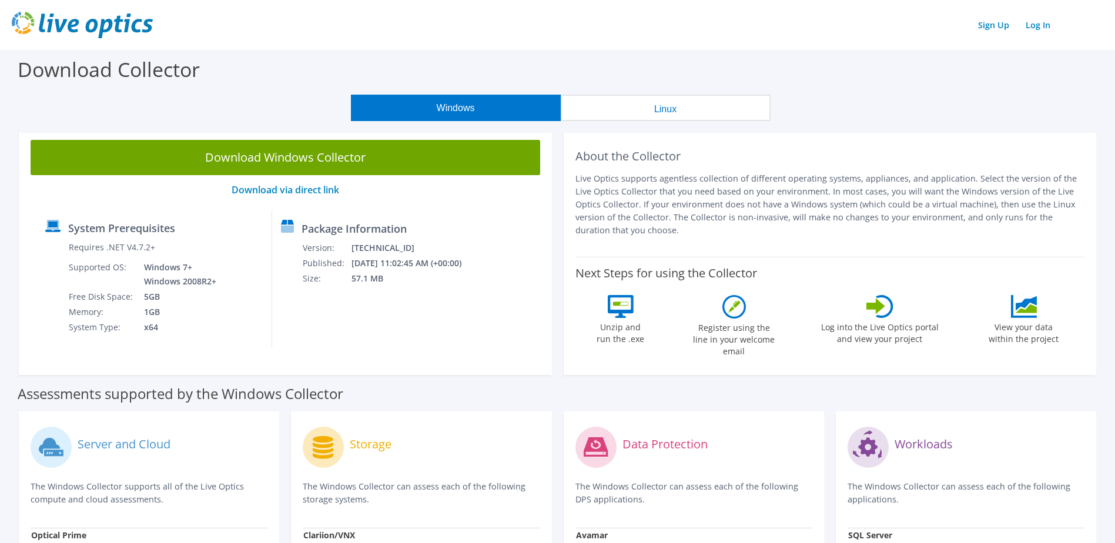 The height and width of the screenshot is (543, 1115). I want to click on strong: Clariion/VNX, so click(329, 535).